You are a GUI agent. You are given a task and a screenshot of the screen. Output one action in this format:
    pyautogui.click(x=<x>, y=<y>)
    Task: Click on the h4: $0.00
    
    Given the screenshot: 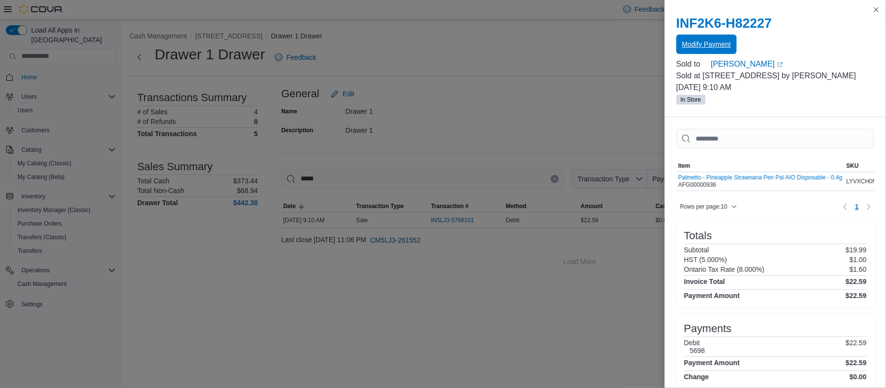 What is the action you would take?
    pyautogui.click(x=857, y=377)
    